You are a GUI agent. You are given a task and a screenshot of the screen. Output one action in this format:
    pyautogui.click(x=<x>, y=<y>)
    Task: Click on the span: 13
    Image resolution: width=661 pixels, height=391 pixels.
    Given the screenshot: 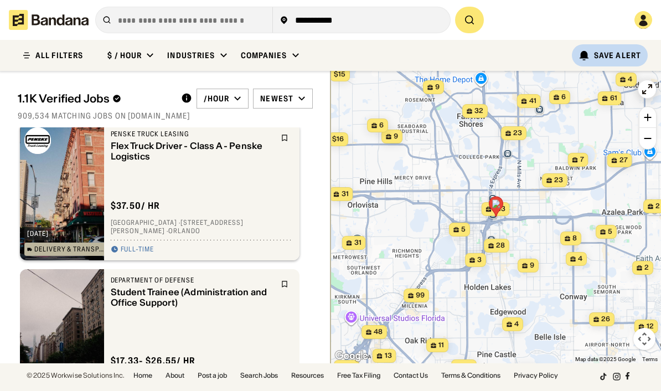 What is the action you would take?
    pyautogui.click(x=388, y=355)
    